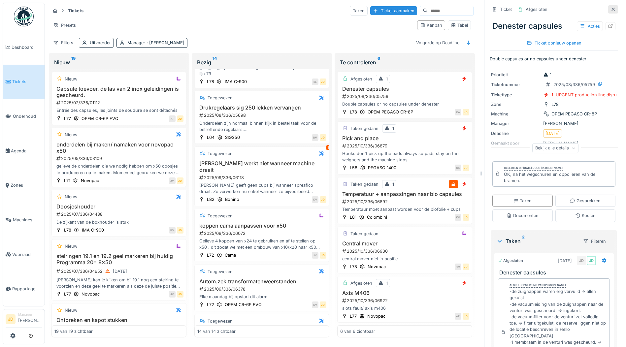 This screenshot has width=626, height=347. I want to click on h3: stelringen 19.1 en 19.2 geel markeren bij huidig Programma 20= 8x50, so click(119, 259).